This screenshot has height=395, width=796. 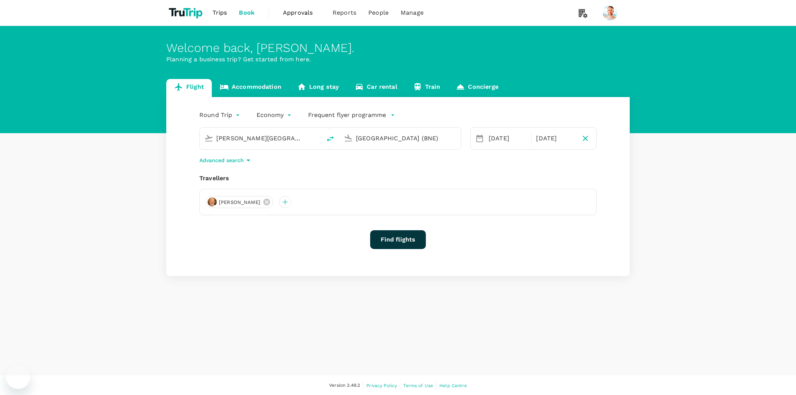 What do you see at coordinates (398, 178) in the screenshot?
I see `div: Travellers` at bounding box center [398, 178].